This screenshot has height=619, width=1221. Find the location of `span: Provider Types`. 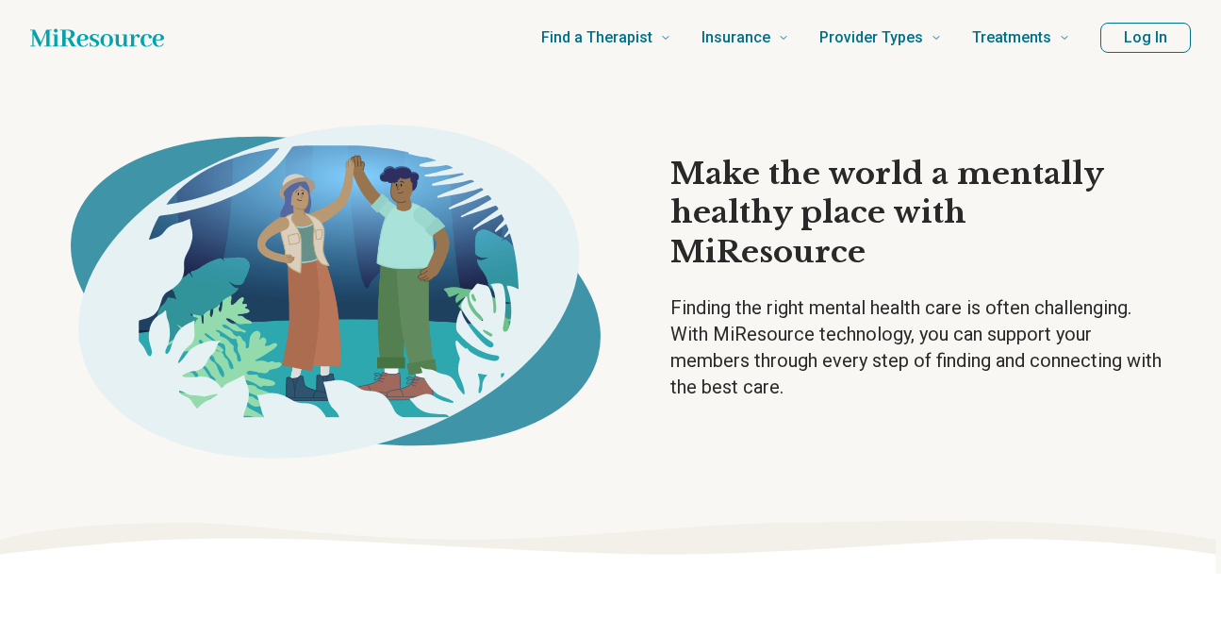

span: Provider Types is located at coordinates (871, 38).